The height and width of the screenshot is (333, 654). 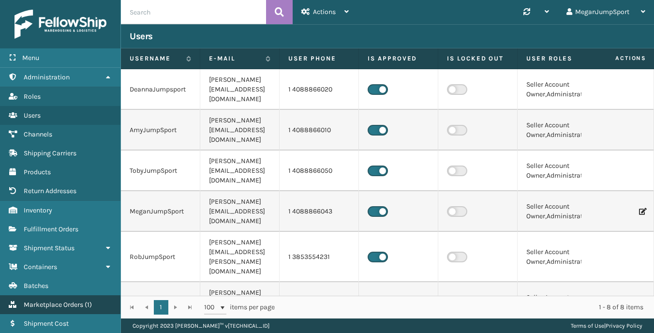 I want to click on td: 1 4088866020, so click(x=319, y=89).